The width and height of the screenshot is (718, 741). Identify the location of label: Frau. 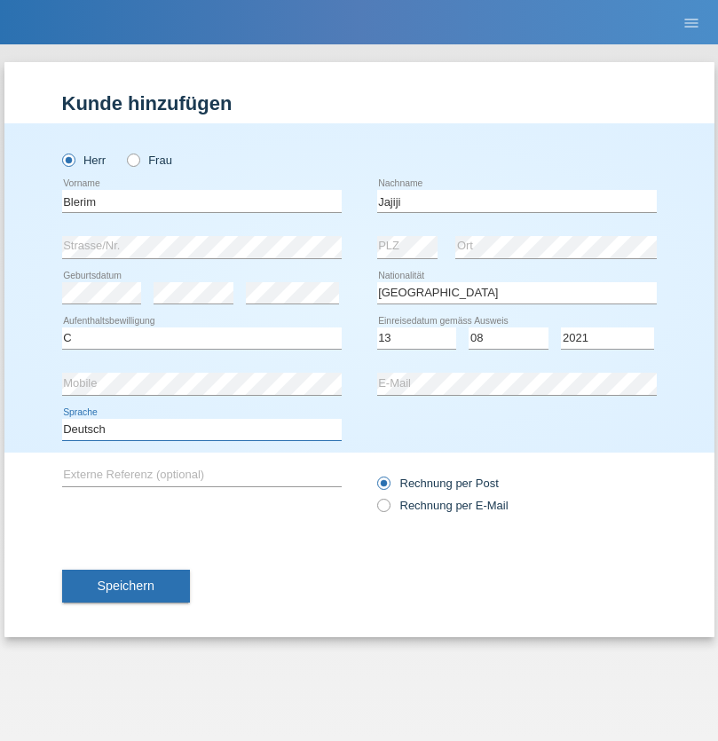
(149, 160).